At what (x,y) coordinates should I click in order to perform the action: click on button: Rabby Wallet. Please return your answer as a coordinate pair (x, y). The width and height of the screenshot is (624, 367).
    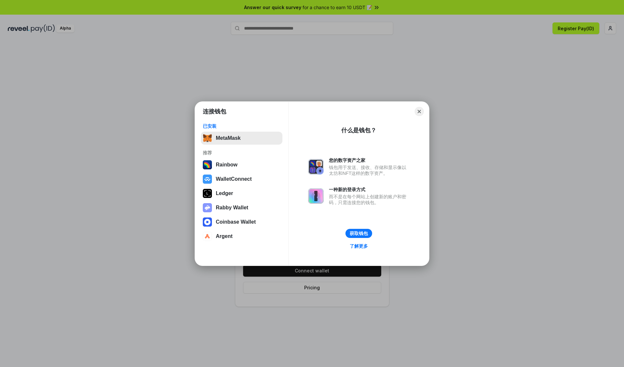
    Looking at the image, I should click on (242, 208).